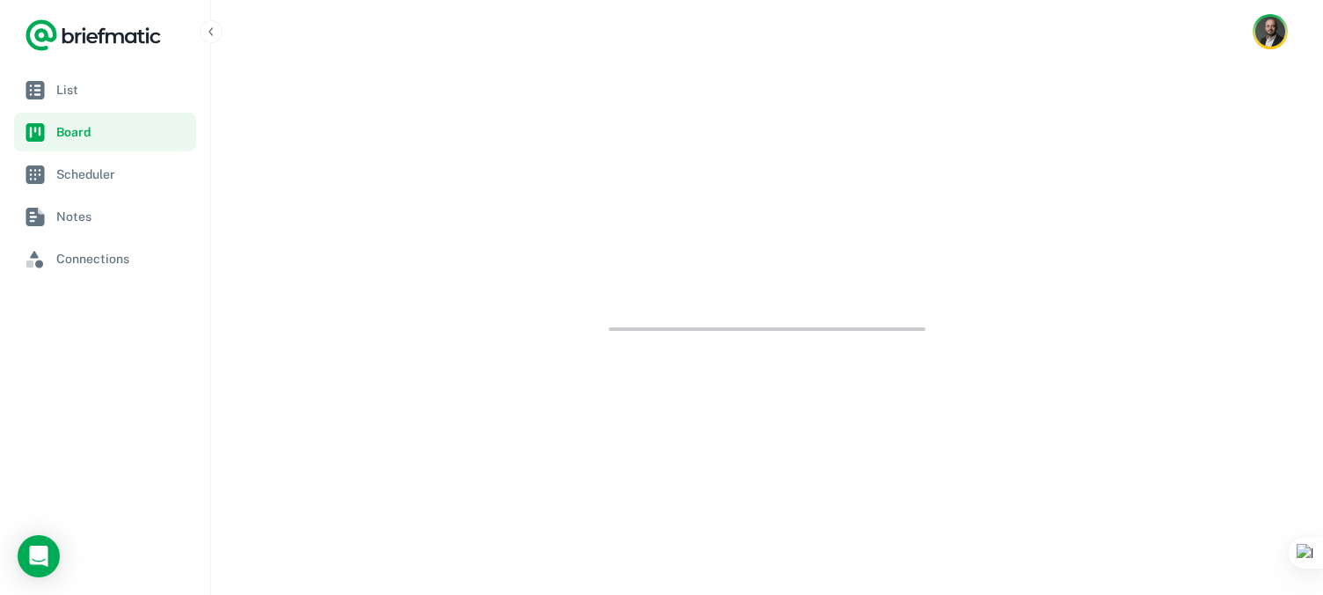 The width and height of the screenshot is (1323, 595). What do you see at coordinates (105, 90) in the screenshot?
I see `a: List` at bounding box center [105, 90].